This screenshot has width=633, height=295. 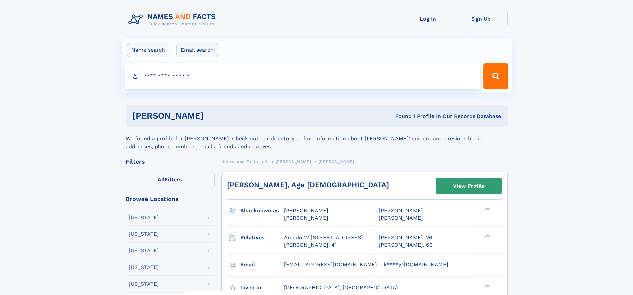 What do you see at coordinates (240, 161) in the screenshot?
I see `a: Names and Facts` at bounding box center [240, 161].